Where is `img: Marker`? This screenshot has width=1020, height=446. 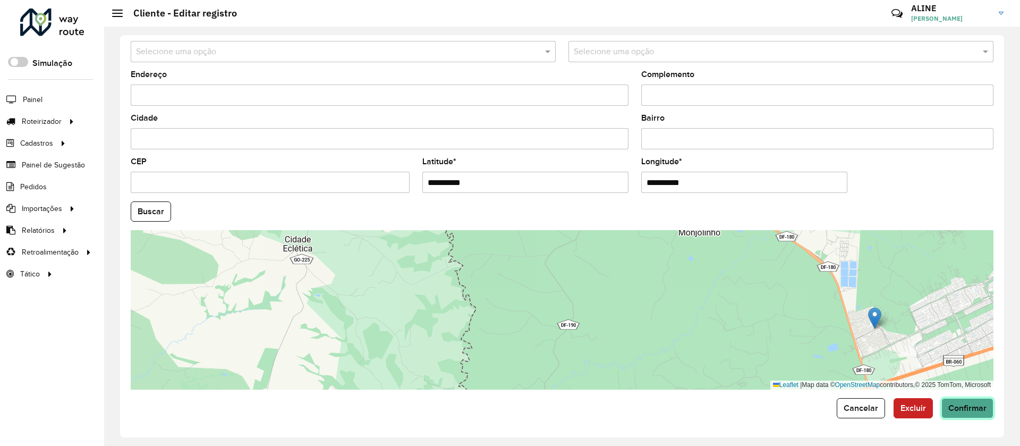 img: Marker is located at coordinates (874, 318).